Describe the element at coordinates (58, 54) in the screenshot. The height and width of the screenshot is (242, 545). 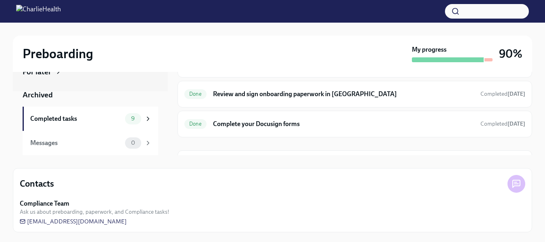
I see `h2: Preboarding` at that location.